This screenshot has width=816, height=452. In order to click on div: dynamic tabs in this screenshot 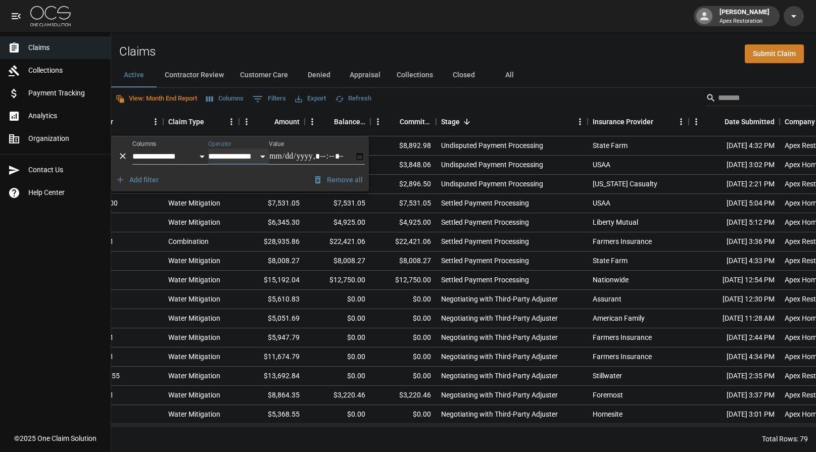, I will do `click(464, 75)`.